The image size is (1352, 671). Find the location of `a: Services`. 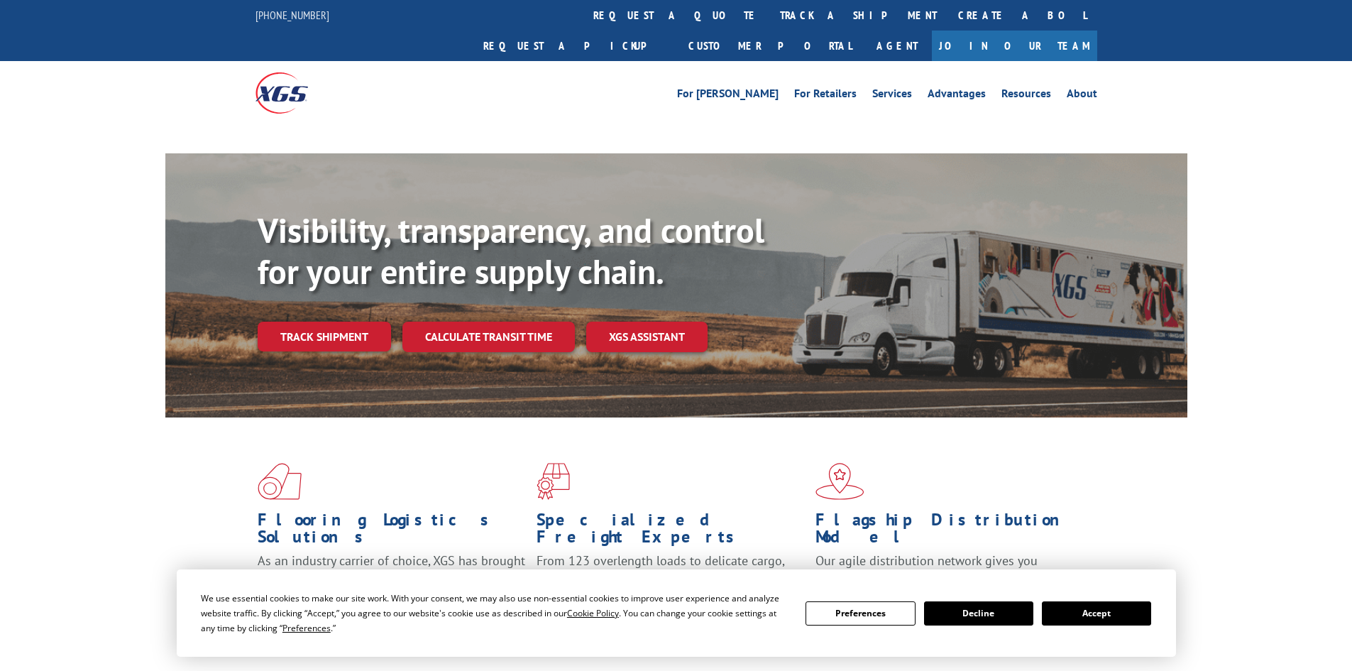

a: Services is located at coordinates (892, 96).